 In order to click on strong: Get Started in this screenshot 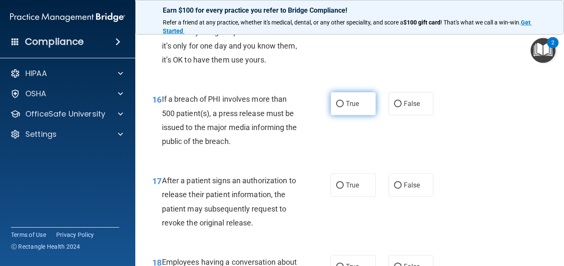, I will do `click(347, 27)`.